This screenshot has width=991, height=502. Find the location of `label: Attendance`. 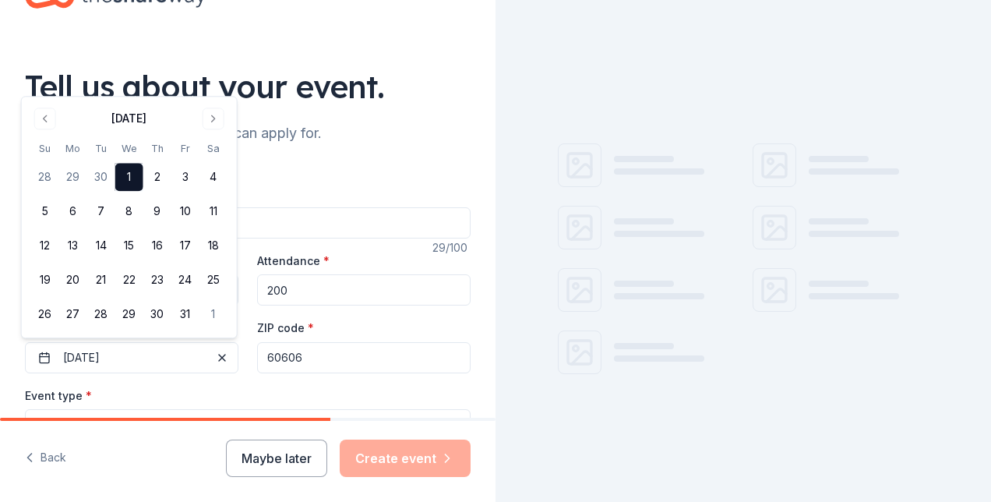

label: Attendance is located at coordinates (293, 261).